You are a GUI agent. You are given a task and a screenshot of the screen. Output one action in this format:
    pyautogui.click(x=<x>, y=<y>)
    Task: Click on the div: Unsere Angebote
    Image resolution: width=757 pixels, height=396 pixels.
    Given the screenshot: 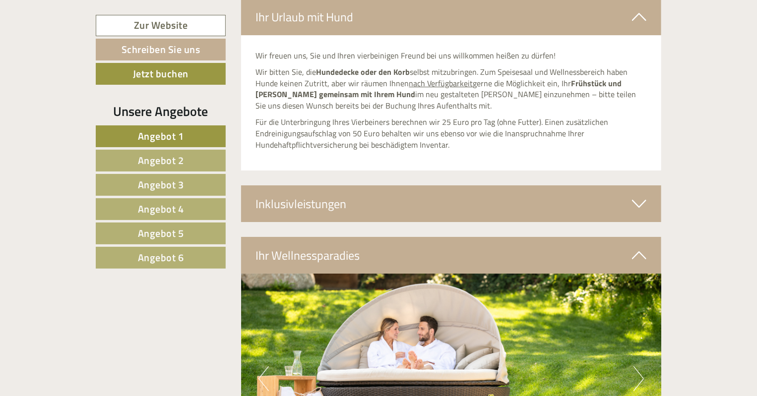 What is the action you would take?
    pyautogui.click(x=161, y=111)
    